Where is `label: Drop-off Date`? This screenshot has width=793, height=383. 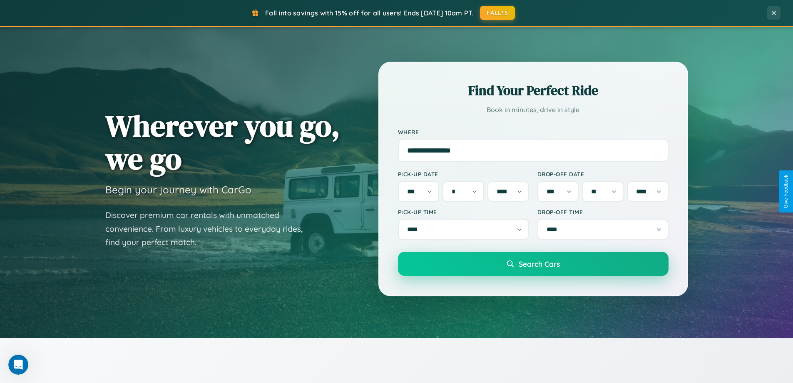
label: Drop-off Date is located at coordinates (603, 174).